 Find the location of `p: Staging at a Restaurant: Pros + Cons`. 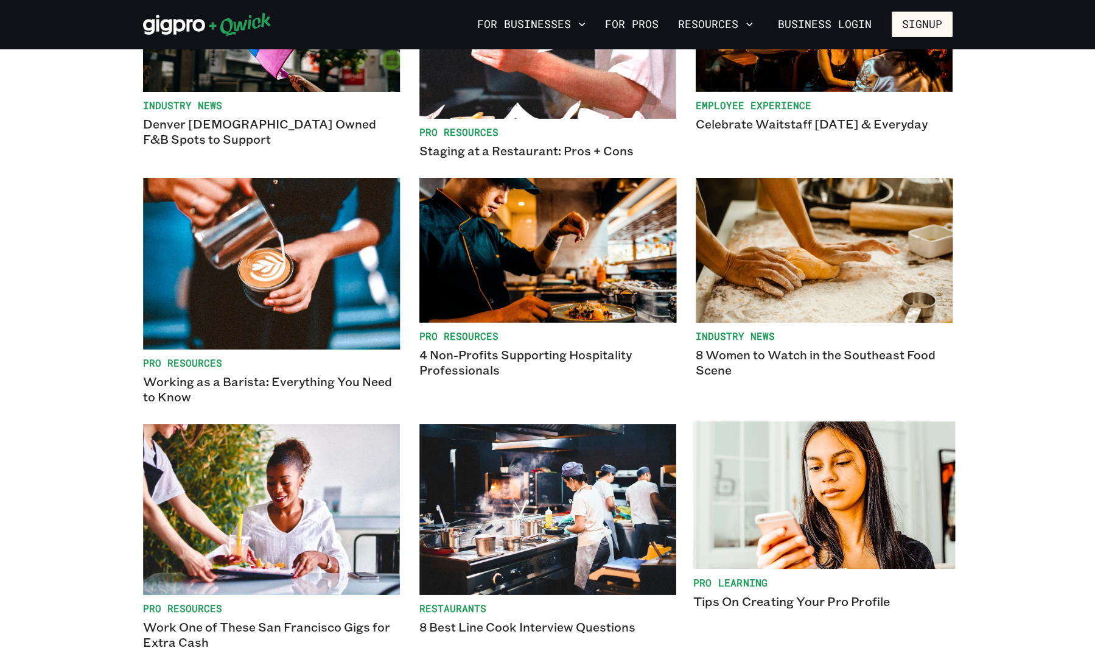

p: Staging at a Restaurant: Pros + Cons is located at coordinates (548, 150).